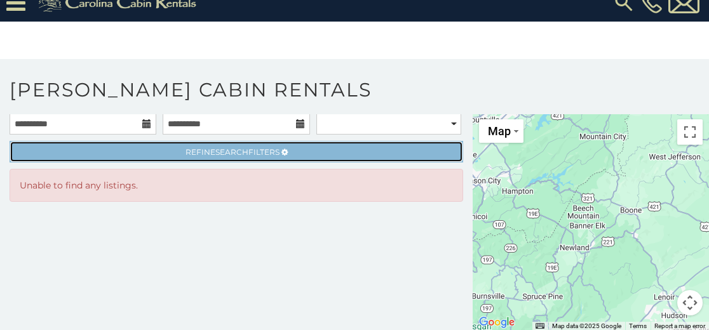 The width and height of the screenshot is (709, 330). Describe the element at coordinates (236, 152) in the screenshot. I see `a: RefineSearchFilters` at that location.